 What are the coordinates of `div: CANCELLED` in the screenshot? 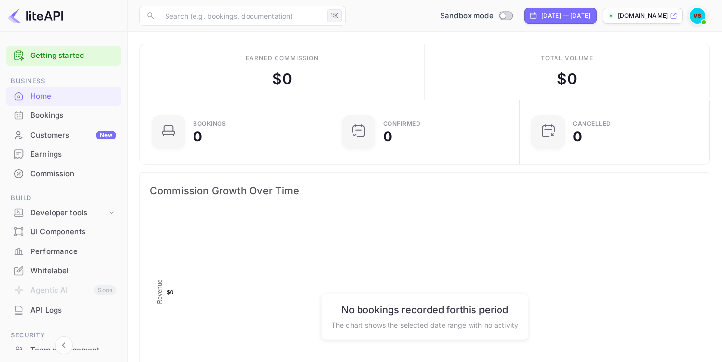 It's located at (591, 124).